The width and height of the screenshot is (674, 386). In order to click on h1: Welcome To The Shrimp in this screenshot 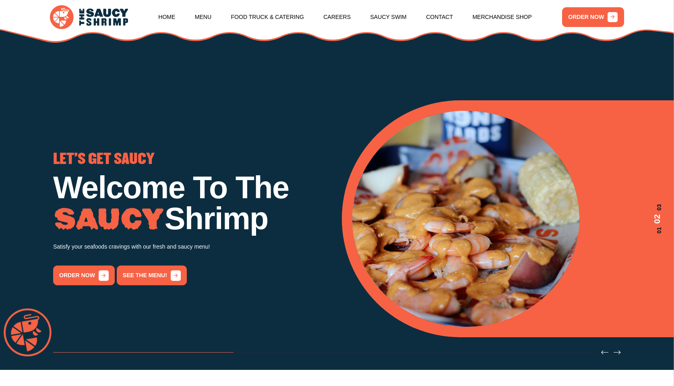, I will do `click(193, 203)`.